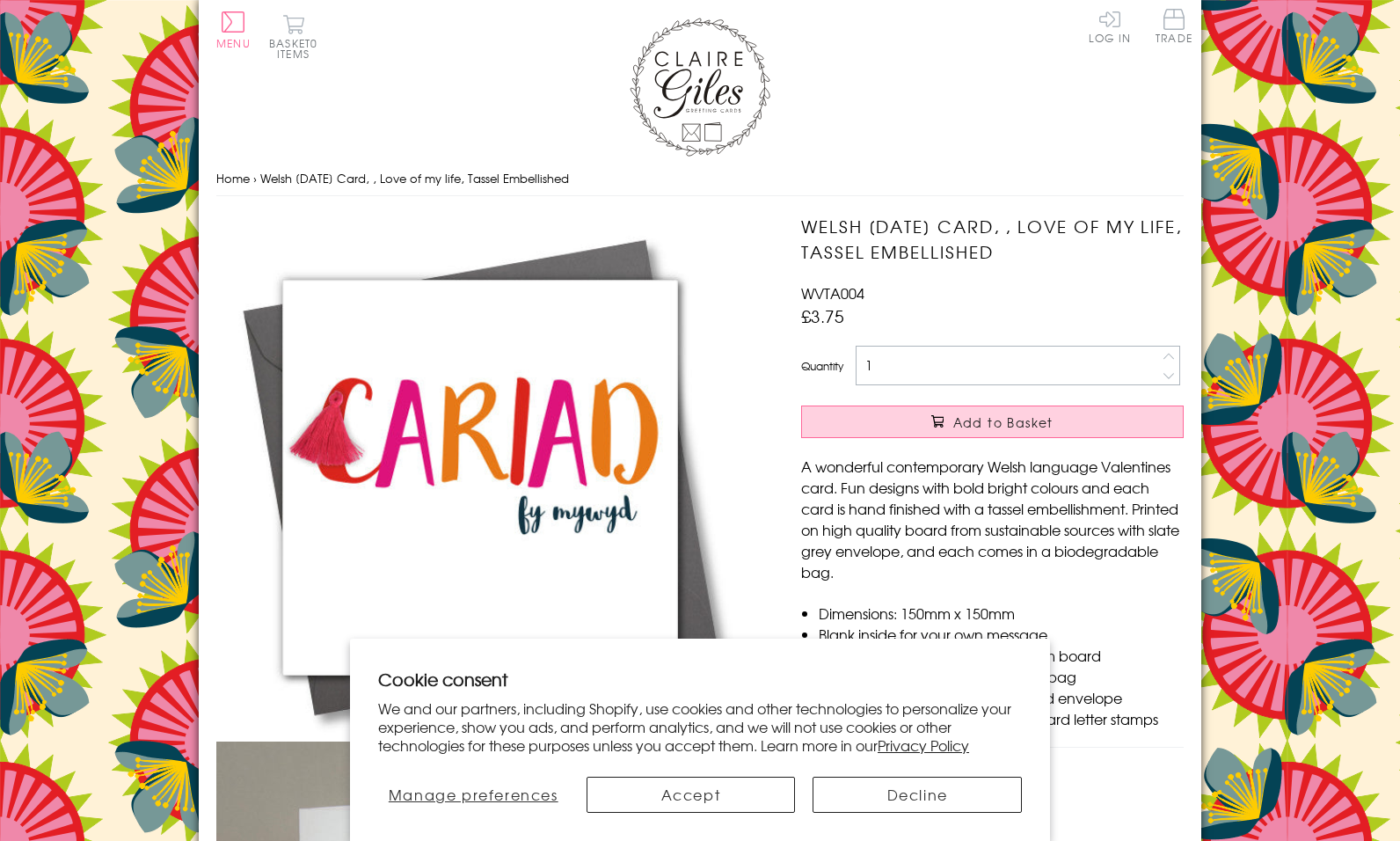  Describe the element at coordinates (700, 726) in the screenshot. I see `p: We and our partners, including Shopify, use cookies and other technologies to personalize your ex...` at that location.